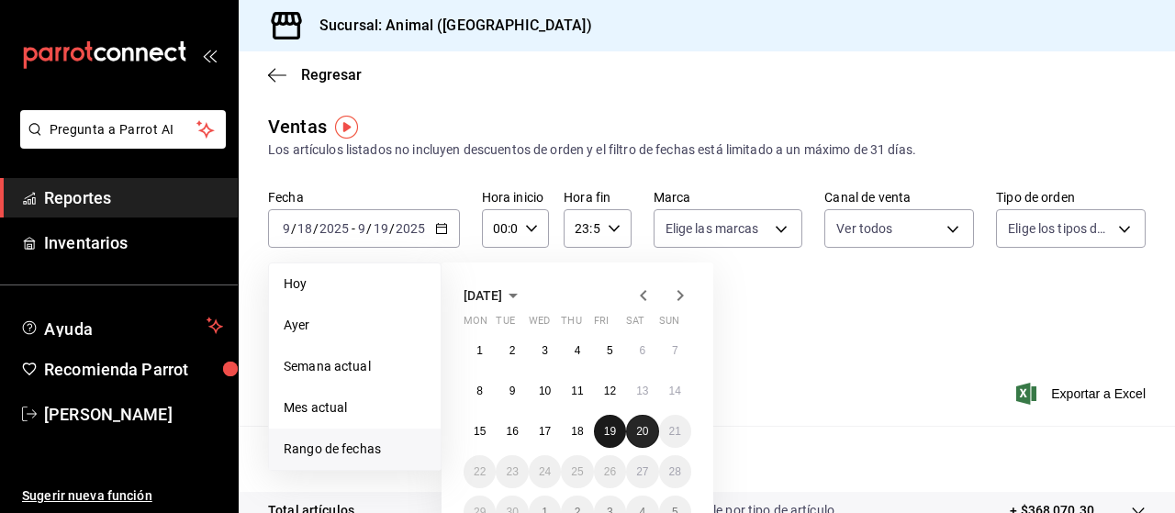 This screenshot has height=513, width=1175. What do you see at coordinates (511, 472) in the screenshot?
I see `abbr: September 23, 2025` at bounding box center [511, 472].